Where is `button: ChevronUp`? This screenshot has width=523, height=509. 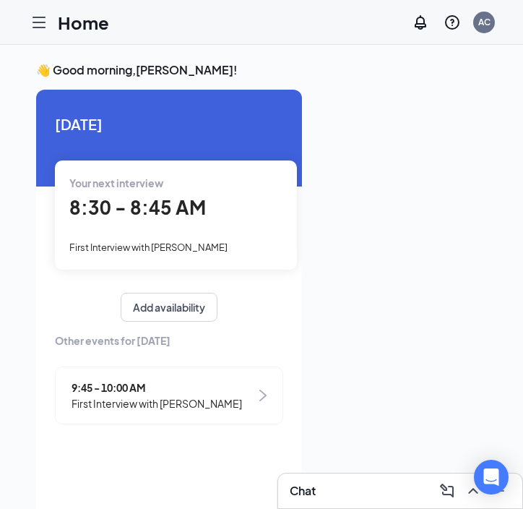 button: ChevronUp is located at coordinates (474, 491).